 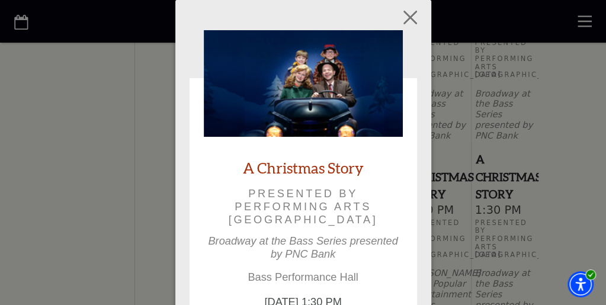 I want to click on p: Bass Performance Hall, so click(x=303, y=277).